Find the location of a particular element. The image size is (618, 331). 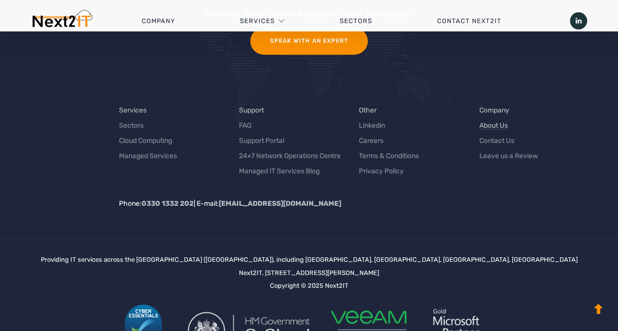

a: Managed IT Services Blog is located at coordinates (279, 171).